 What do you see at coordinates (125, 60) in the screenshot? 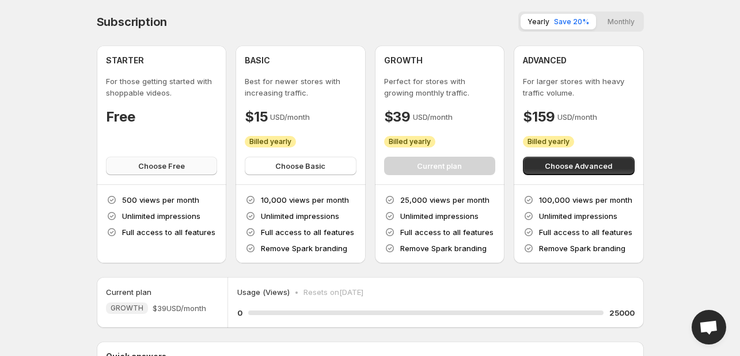
I see `h4: STARTER` at bounding box center [125, 60].